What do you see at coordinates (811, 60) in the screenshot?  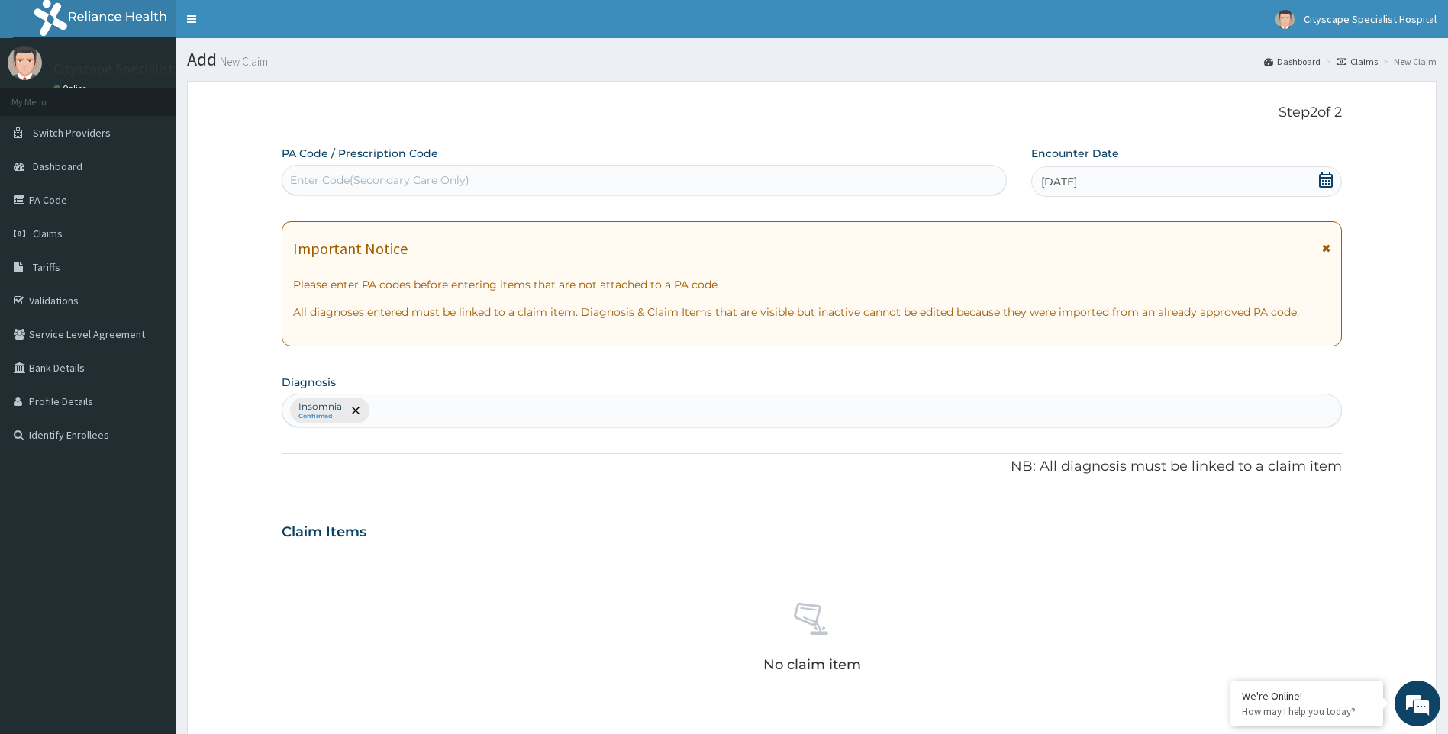 I see `h1: Add` at bounding box center [811, 60].